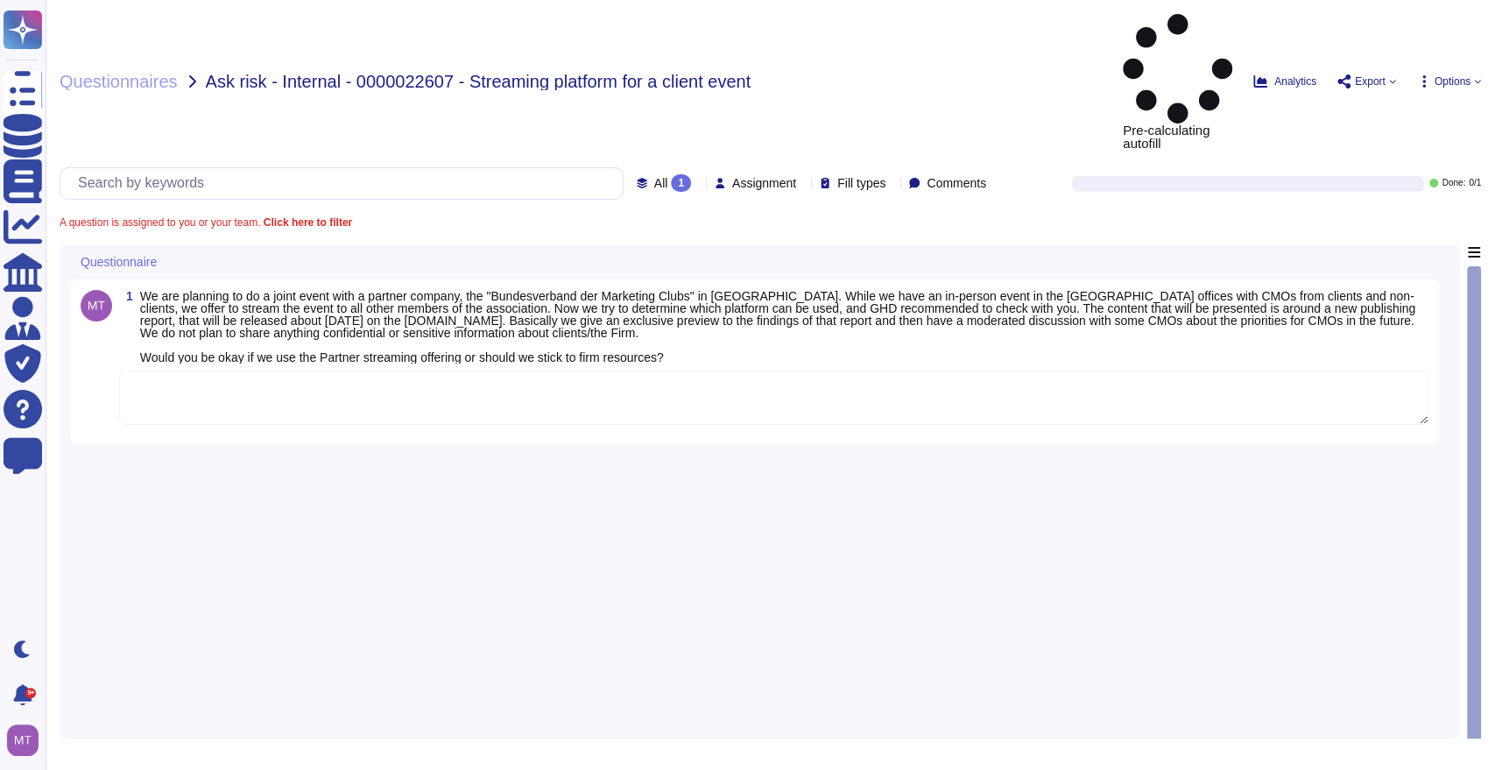 This screenshot has height=770, width=1495. What do you see at coordinates (118, 262) in the screenshot?
I see `span: Questionnaire` at bounding box center [118, 262].